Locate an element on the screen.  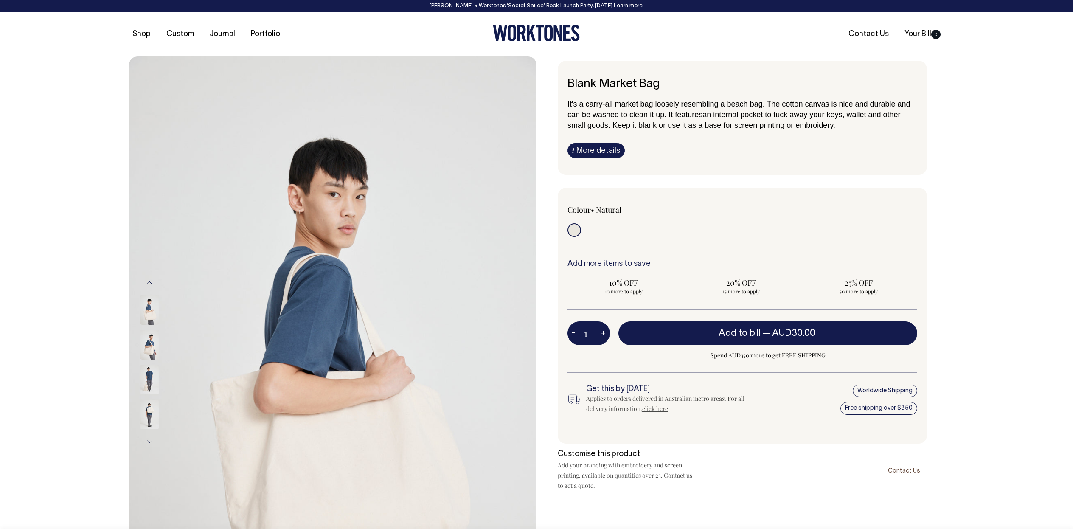
a: click here is located at coordinates (655, 408).